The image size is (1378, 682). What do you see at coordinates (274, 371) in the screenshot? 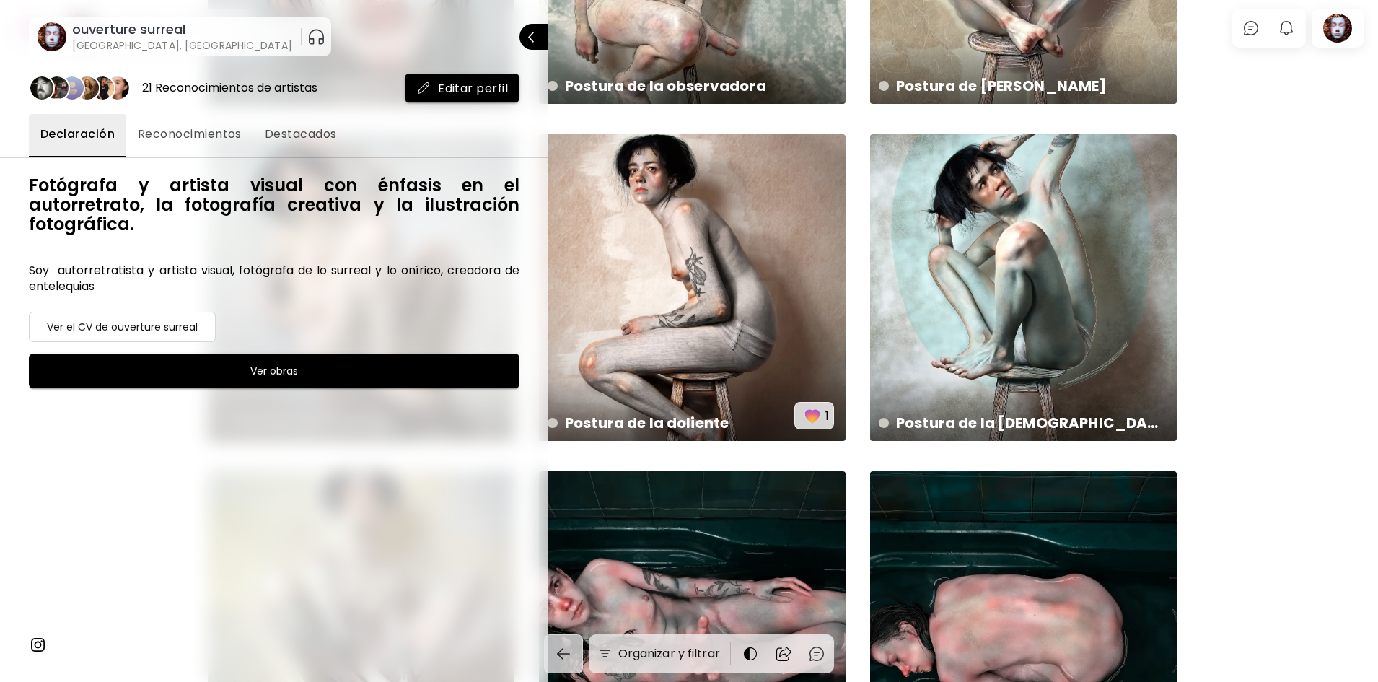
I see `h6: Ver obras` at bounding box center [274, 371].